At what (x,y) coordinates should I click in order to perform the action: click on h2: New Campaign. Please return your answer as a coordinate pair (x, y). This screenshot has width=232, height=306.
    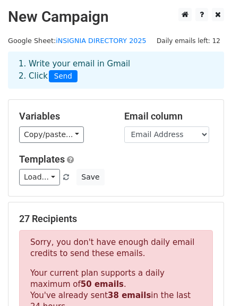
    Looking at the image, I should click on (116, 17).